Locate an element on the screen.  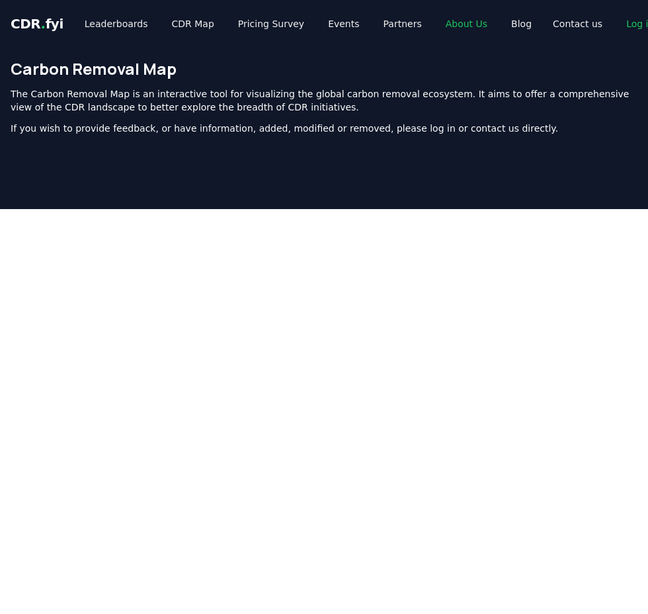
a: About Us is located at coordinates (466, 24).